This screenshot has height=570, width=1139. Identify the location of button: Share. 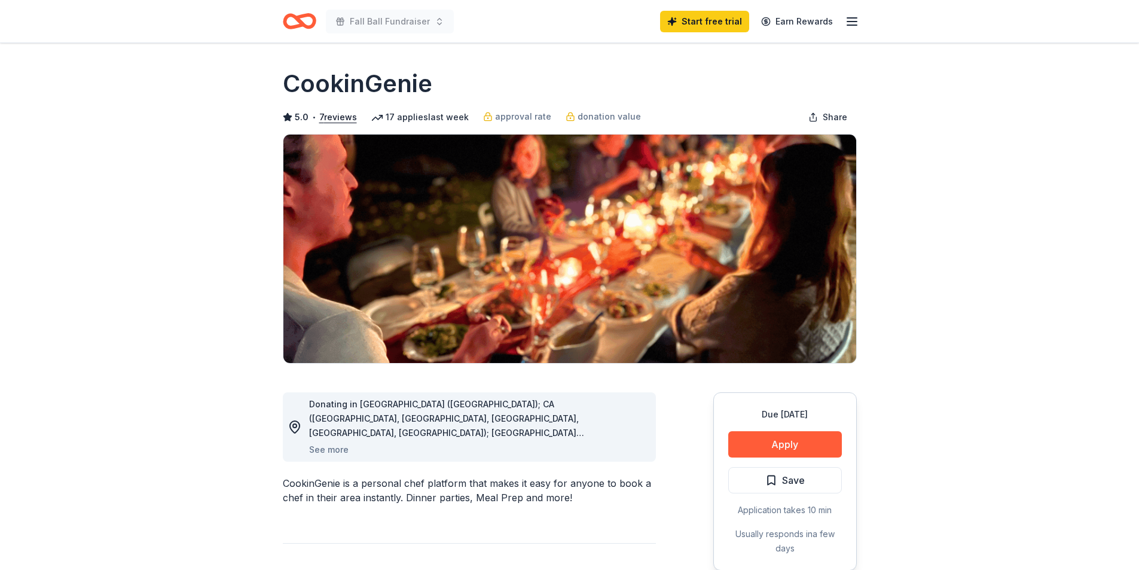
(827, 117).